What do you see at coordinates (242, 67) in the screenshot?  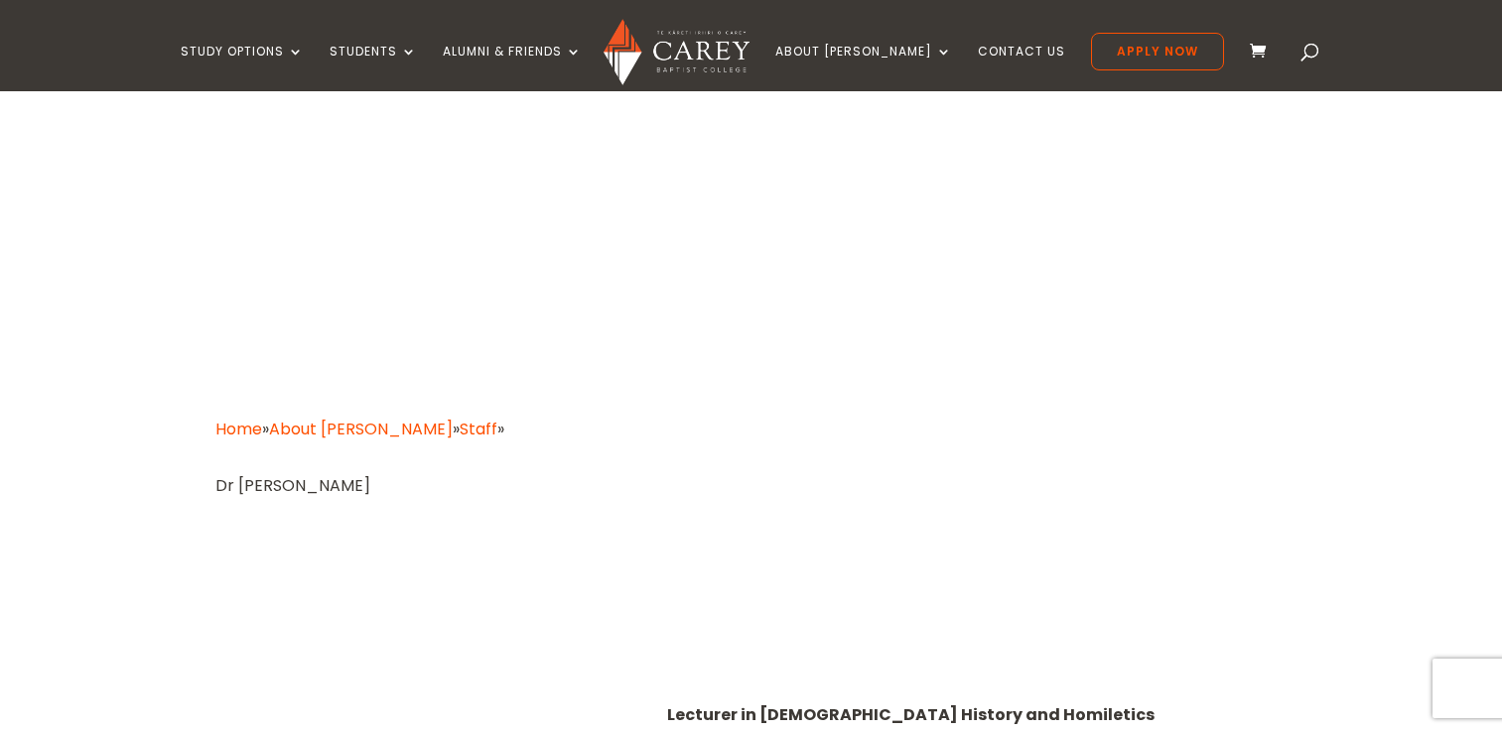 I see `a: Study Options` at bounding box center [242, 67].